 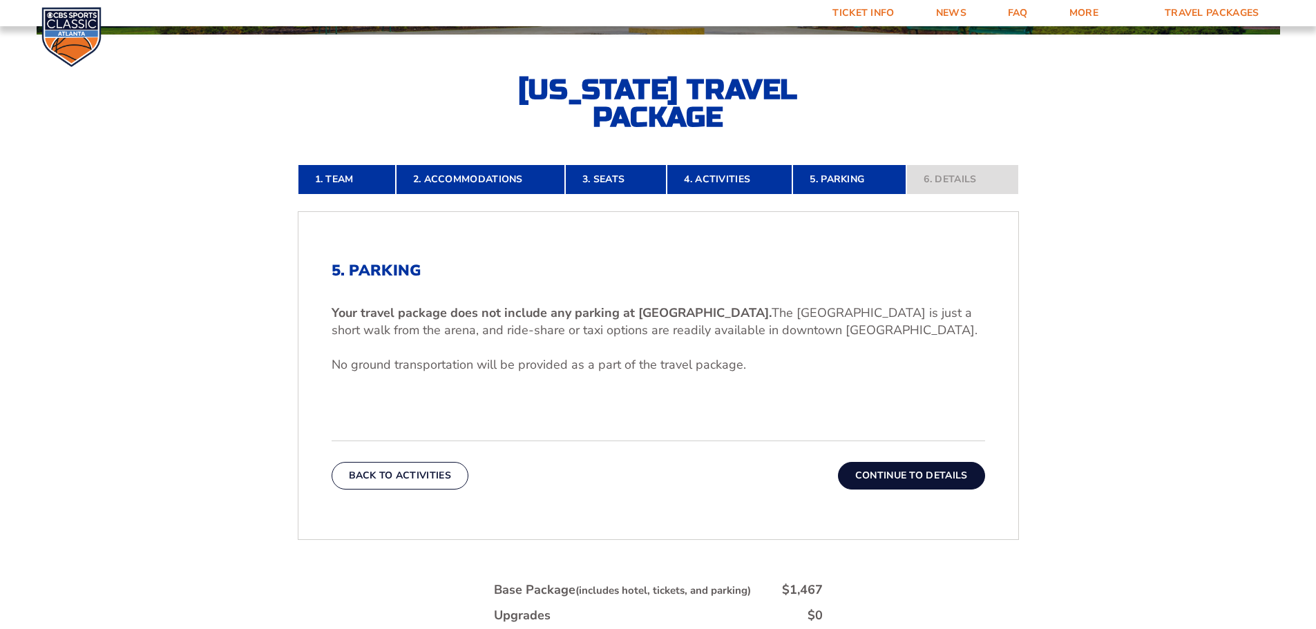 I want to click on button: Continue To Details, so click(x=911, y=476).